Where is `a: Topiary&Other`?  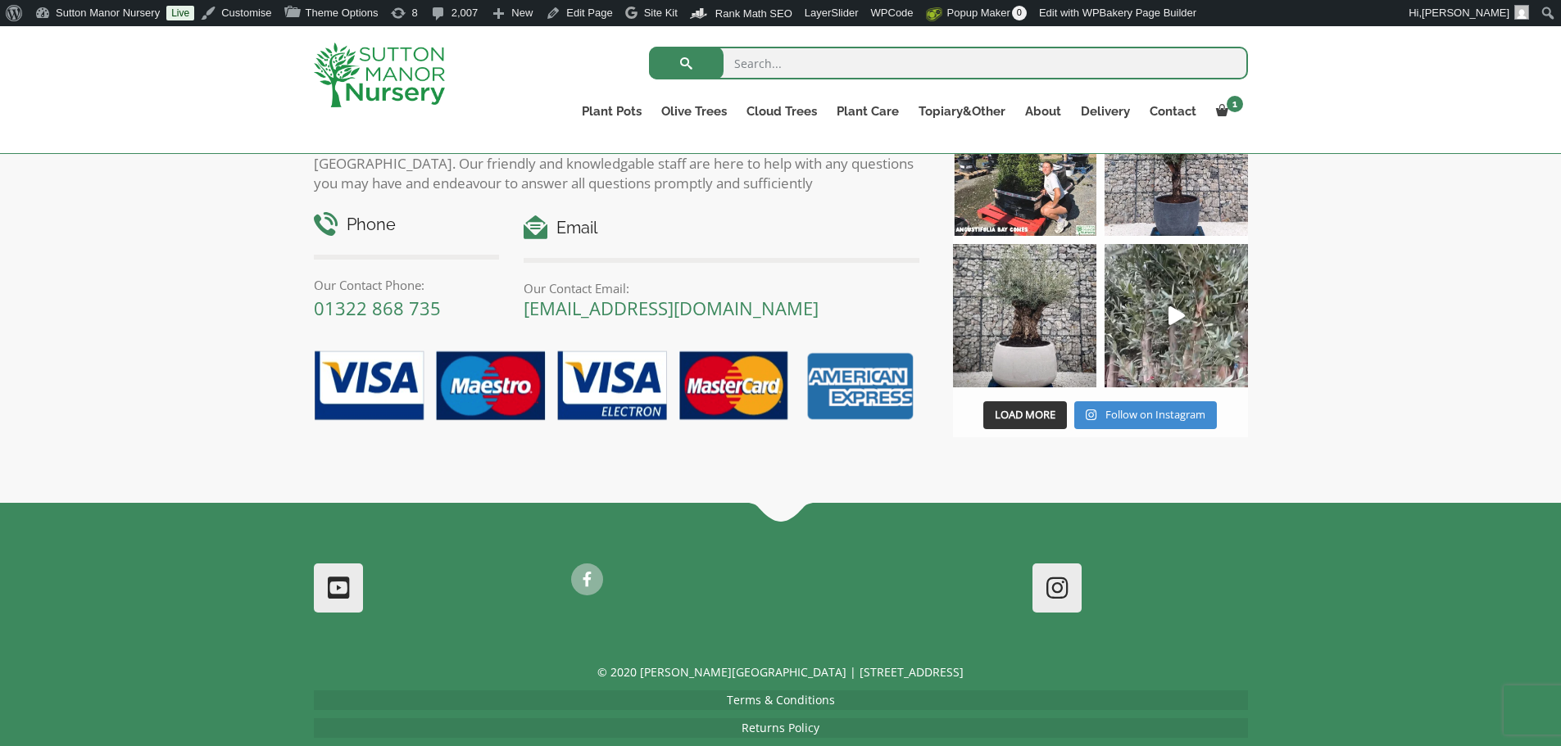
a: Topiary&Other is located at coordinates (962, 111).